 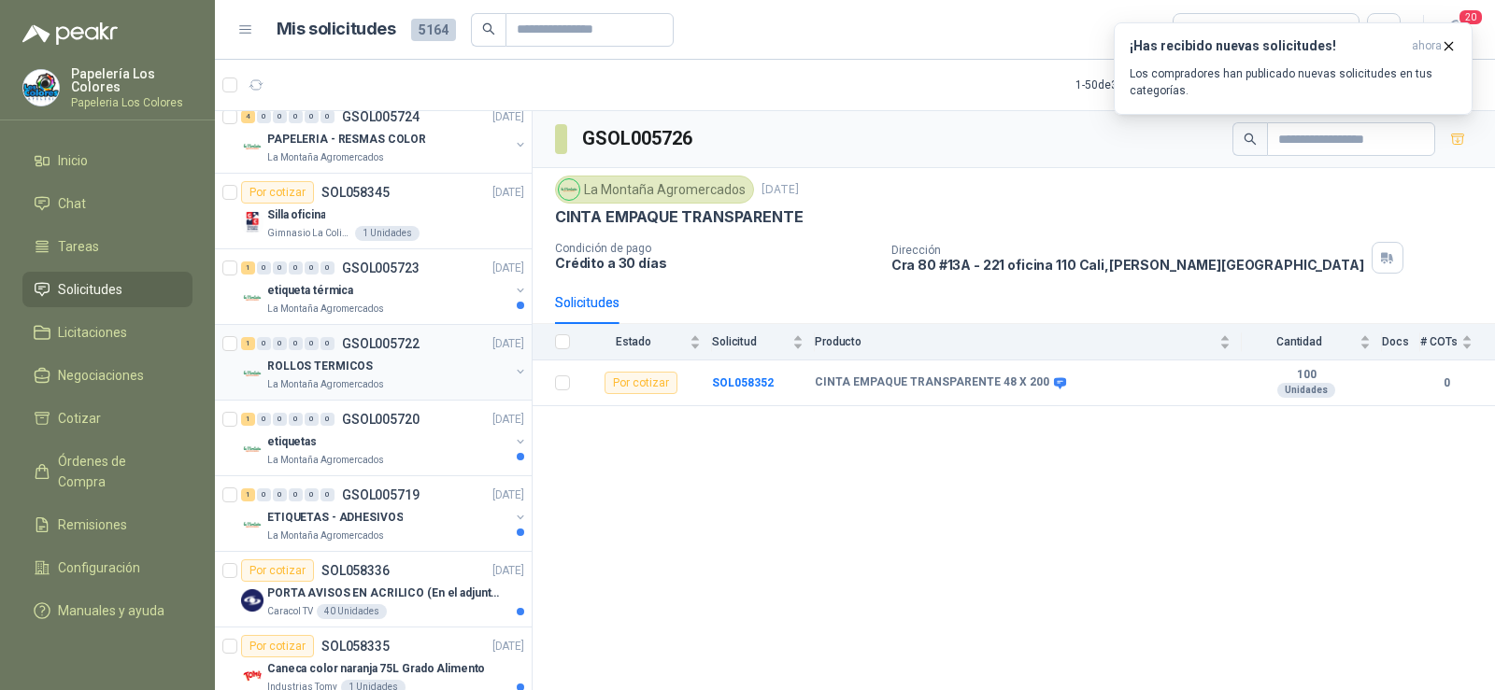 What do you see at coordinates (132, 103) in the screenshot?
I see `p: Papeleria Los Colores` at bounding box center [132, 103].